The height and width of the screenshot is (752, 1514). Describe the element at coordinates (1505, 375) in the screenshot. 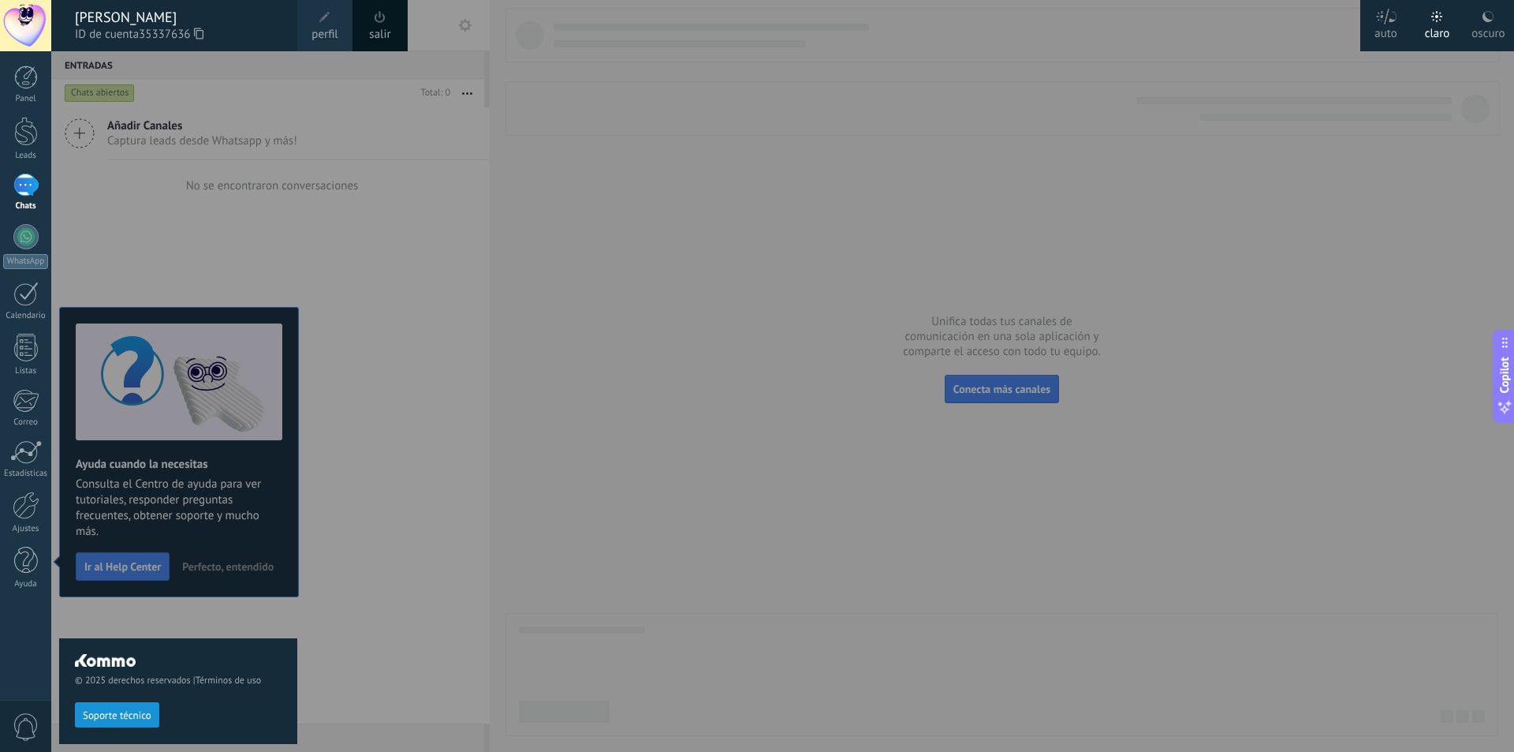

I see `span: Copilot` at that location.